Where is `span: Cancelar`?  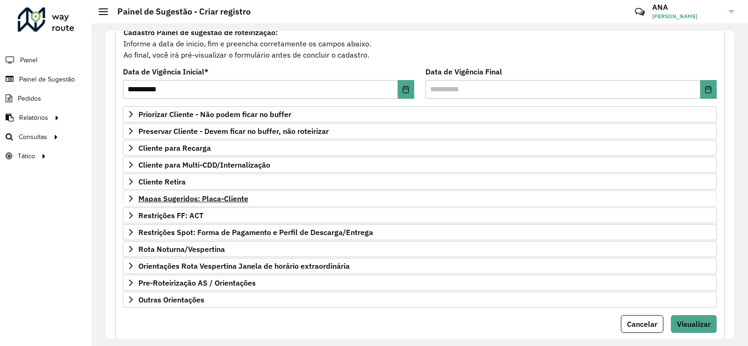 span: Cancelar is located at coordinates (642, 324).